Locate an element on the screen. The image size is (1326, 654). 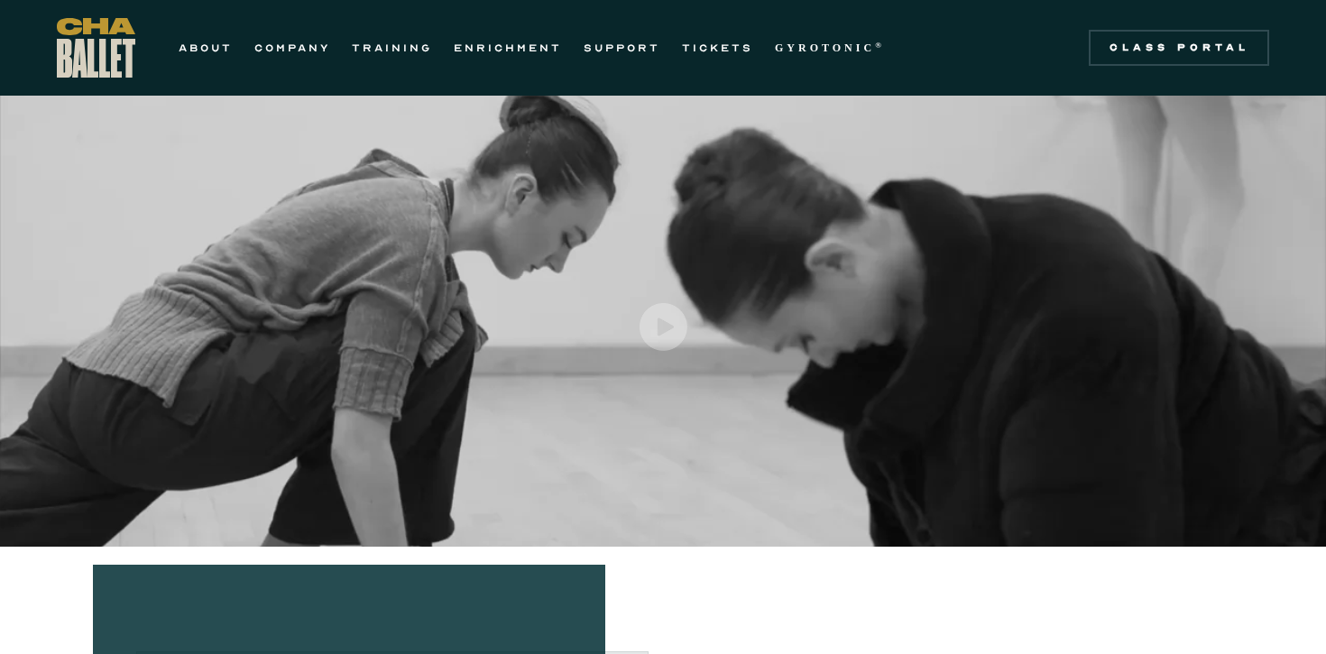
a: SUPPORT is located at coordinates (622, 48).